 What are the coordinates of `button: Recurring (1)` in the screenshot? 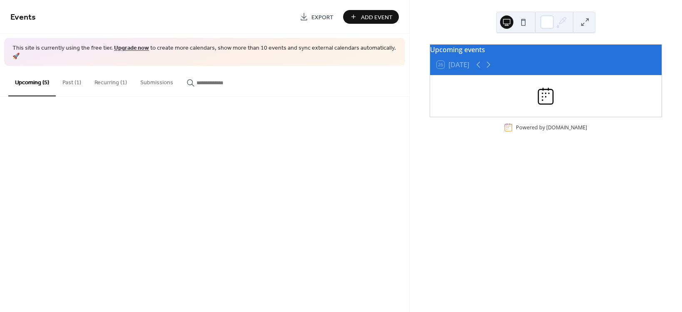 It's located at (111, 80).